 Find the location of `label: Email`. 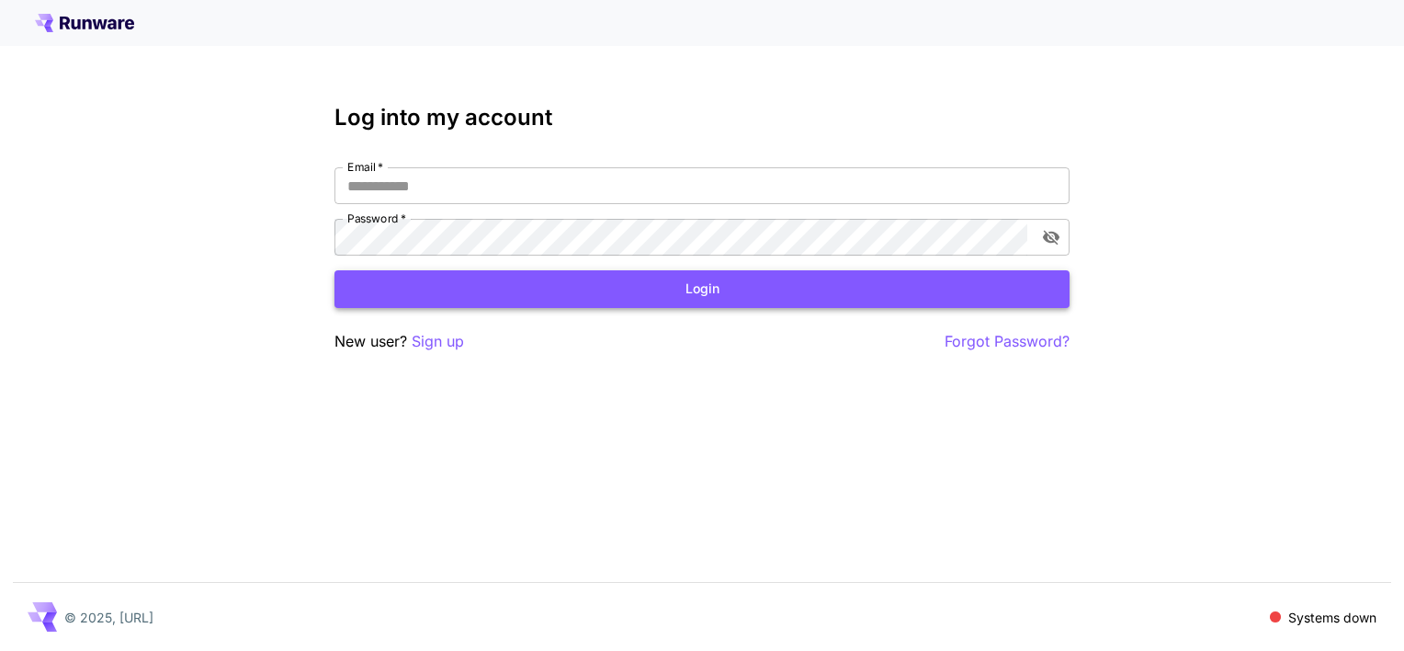

label: Email is located at coordinates (365, 166).